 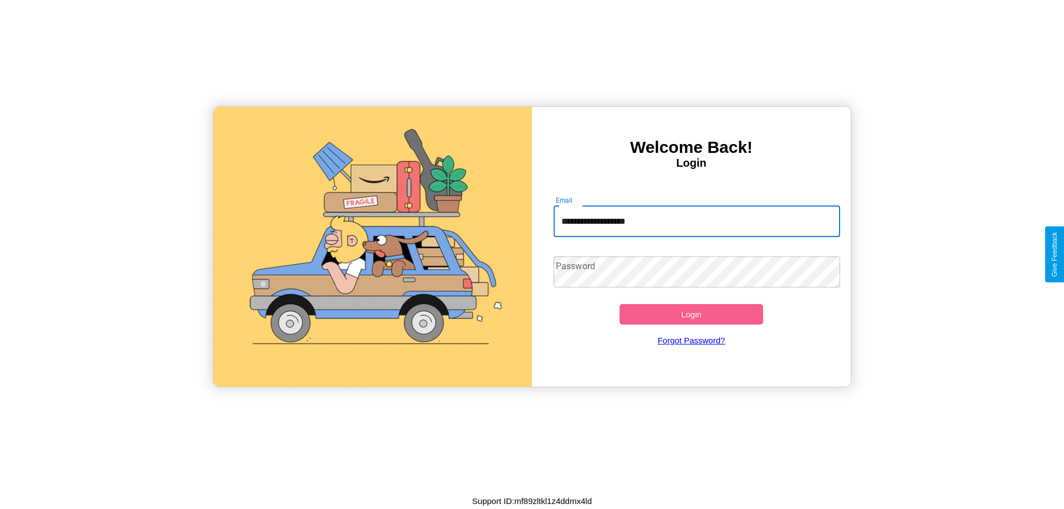 I want to click on h3: Welcome Back!, so click(x=691, y=147).